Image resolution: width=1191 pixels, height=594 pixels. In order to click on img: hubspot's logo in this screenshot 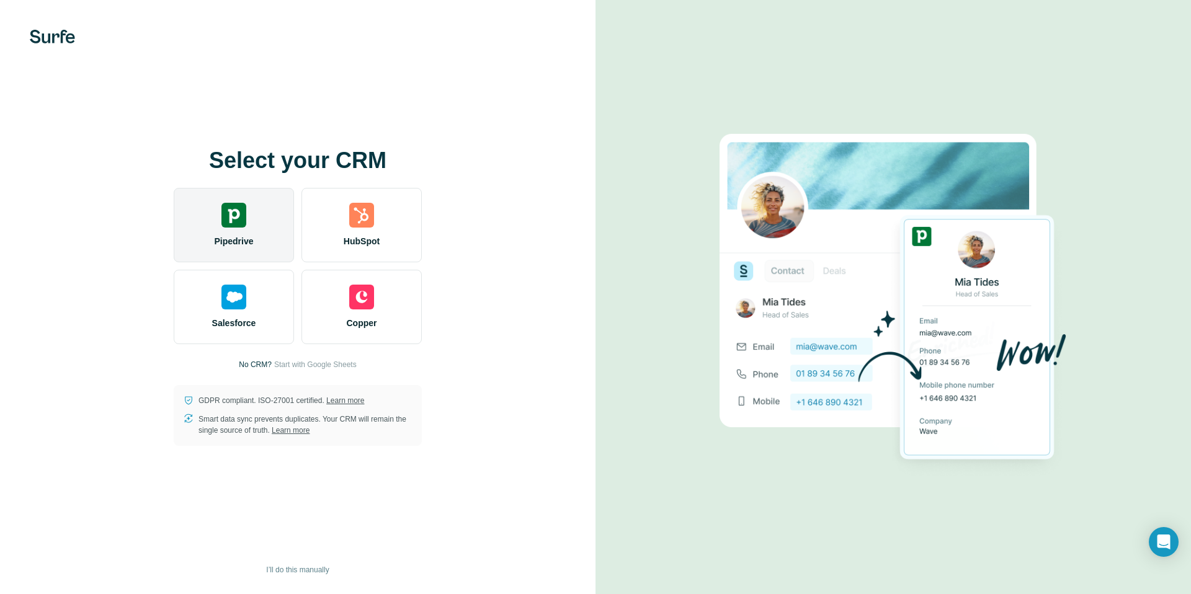, I will do `click(362, 215)`.